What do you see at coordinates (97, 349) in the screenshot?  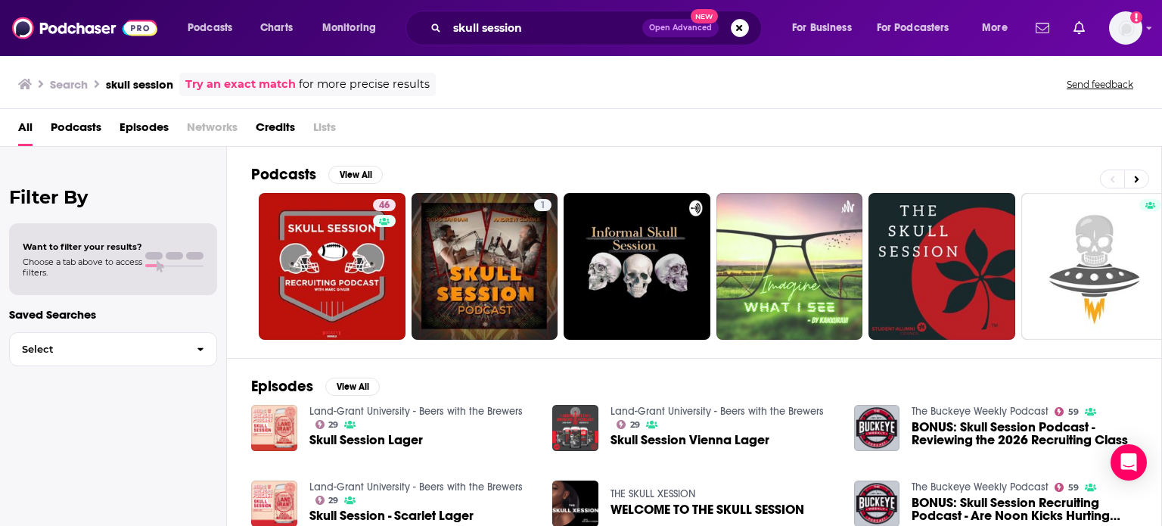 I see `span: Select` at bounding box center [97, 349].